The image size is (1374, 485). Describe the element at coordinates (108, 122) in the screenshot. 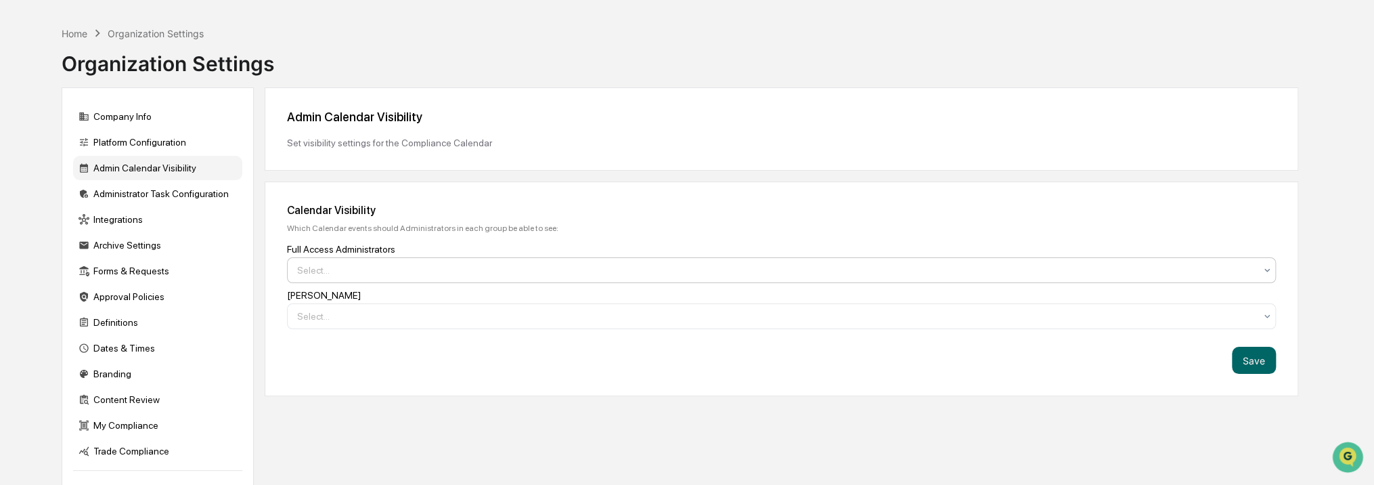

I see `div: We're available if you need us!` at that location.